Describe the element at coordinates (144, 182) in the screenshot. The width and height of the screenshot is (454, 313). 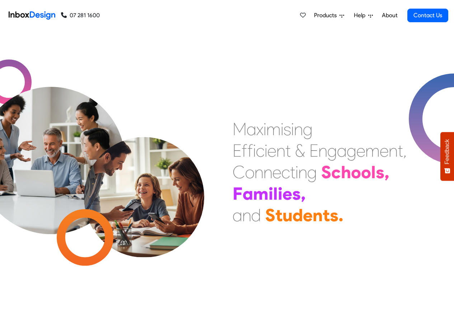
I see `img: parents_with_child.png` at that location.